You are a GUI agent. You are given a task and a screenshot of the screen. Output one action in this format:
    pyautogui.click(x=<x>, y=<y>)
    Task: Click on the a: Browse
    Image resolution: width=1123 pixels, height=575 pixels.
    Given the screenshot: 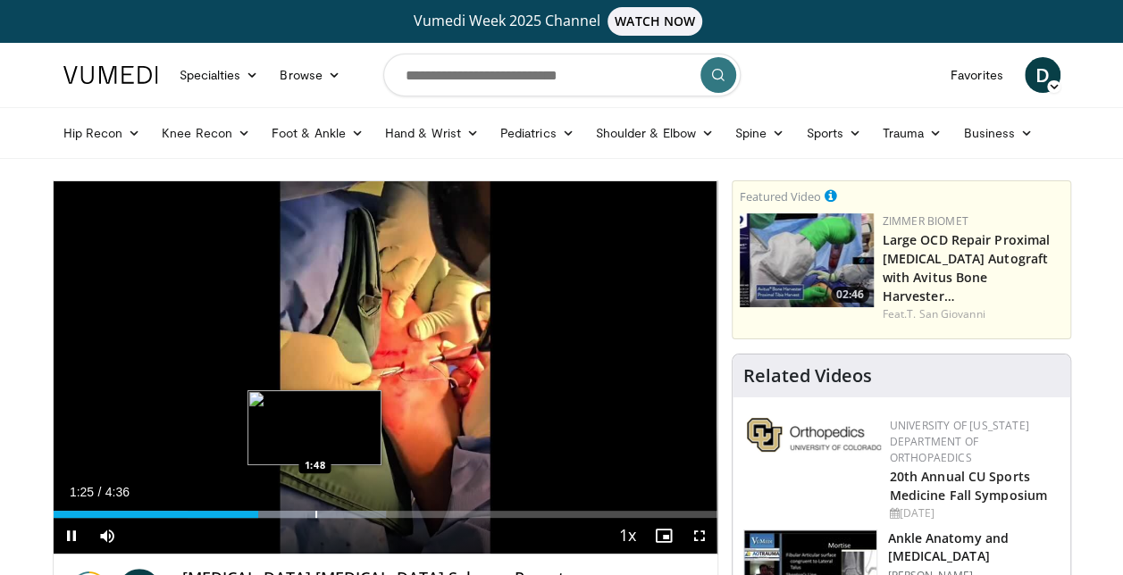 What is the action you would take?
    pyautogui.click(x=310, y=75)
    